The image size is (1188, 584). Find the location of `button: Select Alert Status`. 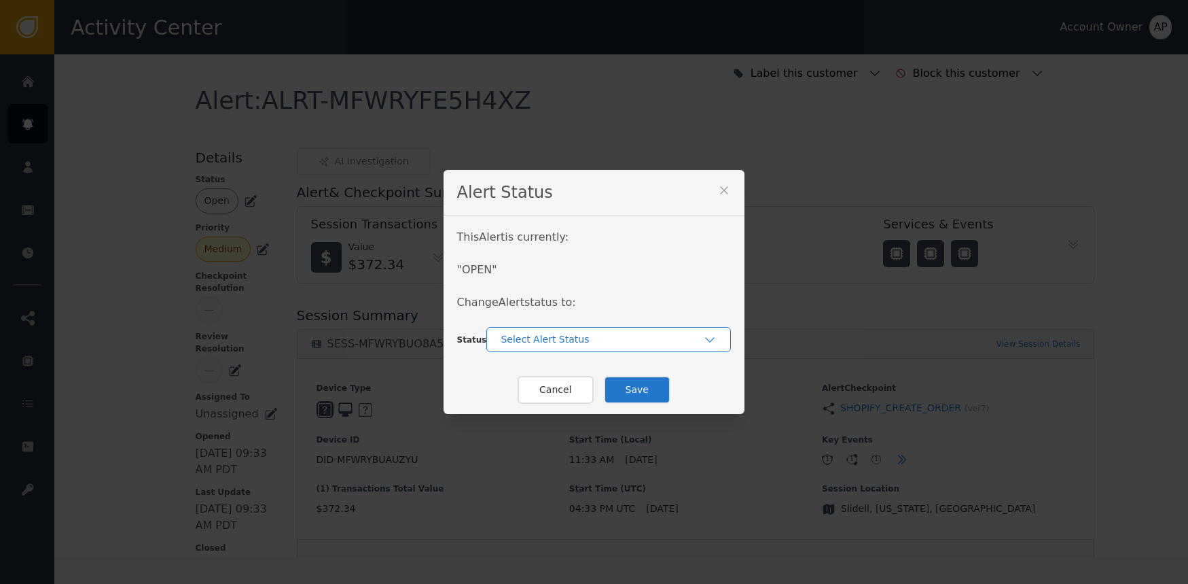

button: Select Alert Status is located at coordinates (609, 339).